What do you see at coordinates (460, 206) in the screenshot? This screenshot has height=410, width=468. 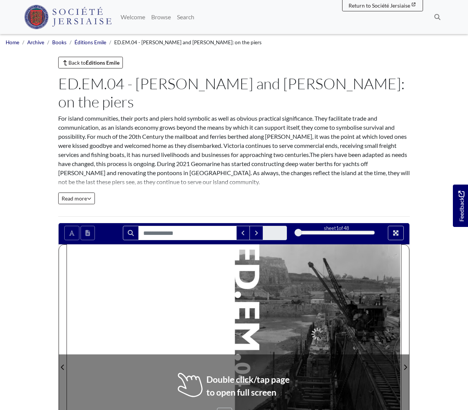 I see `a: Would you like to provide feedback?` at bounding box center [460, 206].